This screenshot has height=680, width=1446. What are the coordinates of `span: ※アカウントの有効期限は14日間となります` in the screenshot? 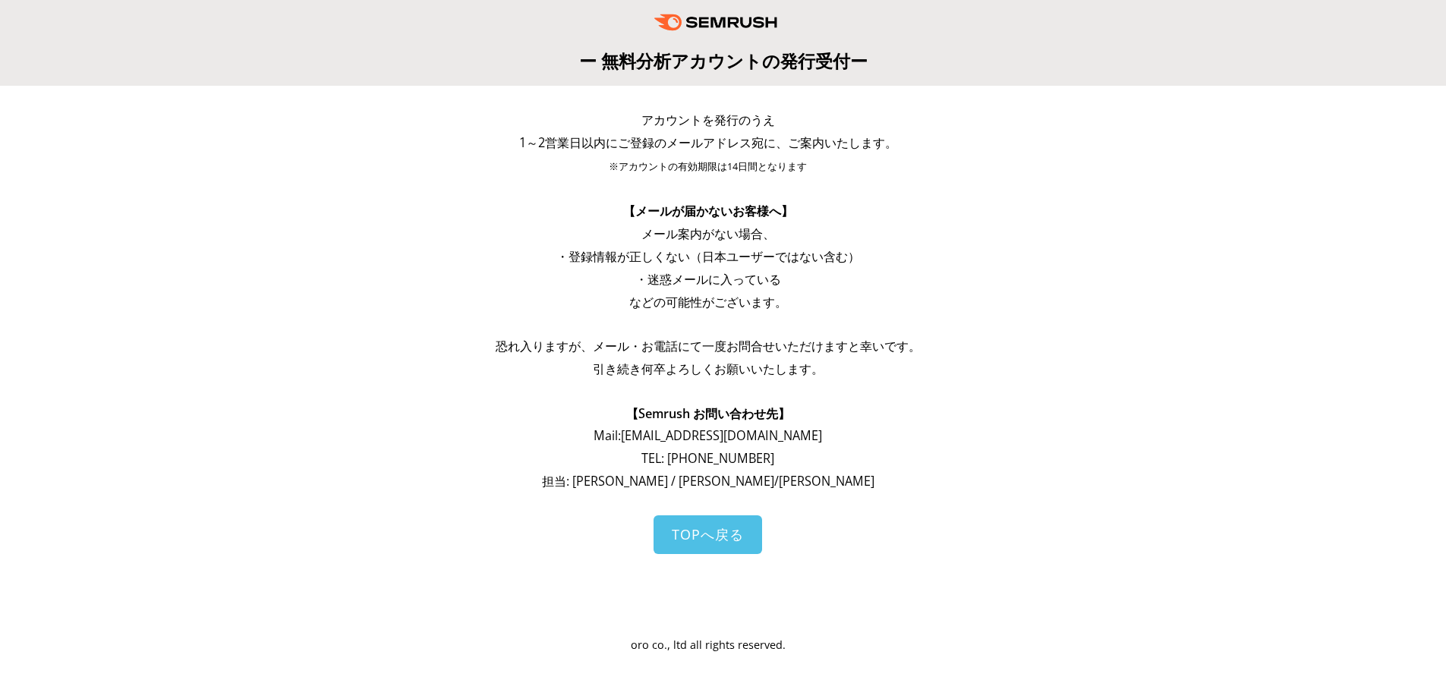 It's located at (707, 166).